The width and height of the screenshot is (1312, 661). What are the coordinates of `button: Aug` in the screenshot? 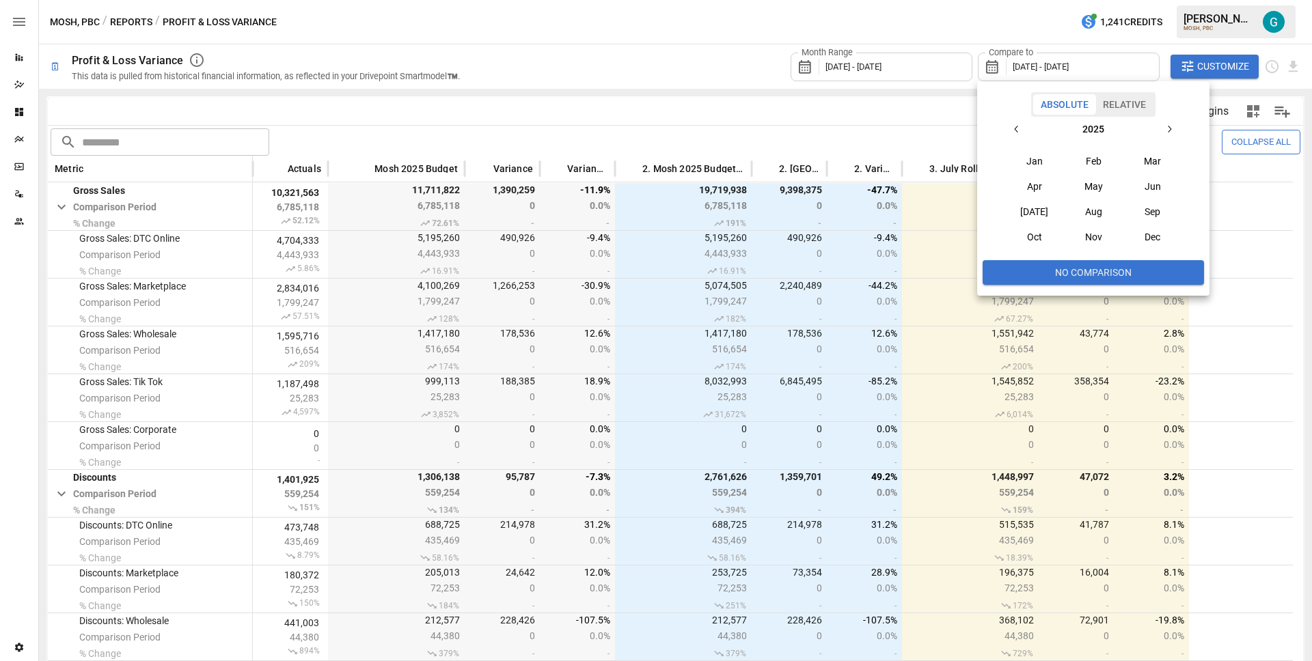 It's located at (1093, 212).